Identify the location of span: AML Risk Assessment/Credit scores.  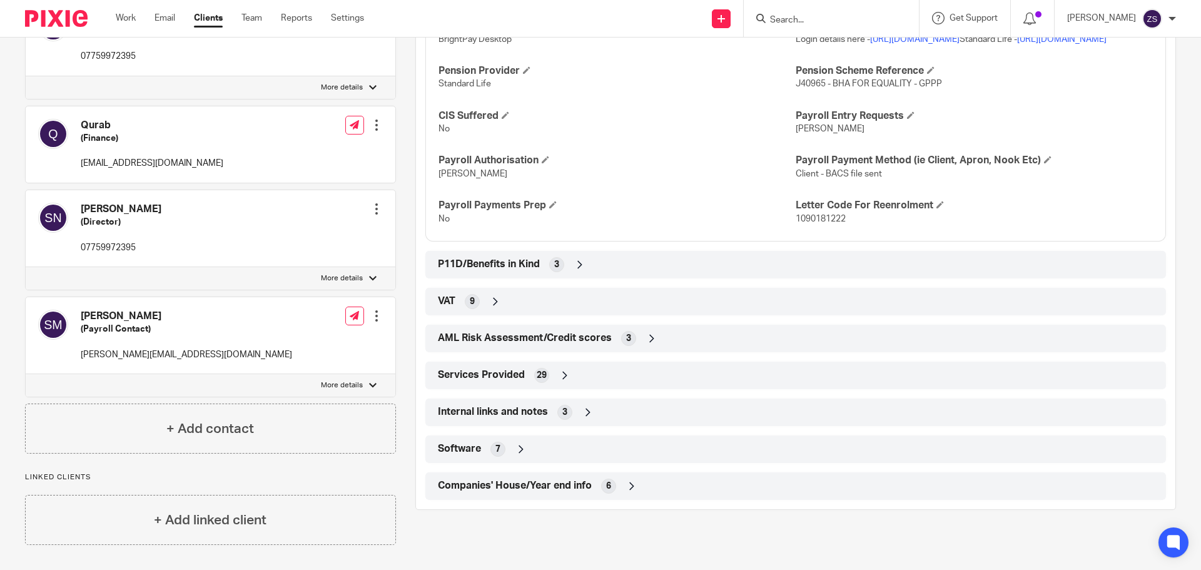
(525, 338).